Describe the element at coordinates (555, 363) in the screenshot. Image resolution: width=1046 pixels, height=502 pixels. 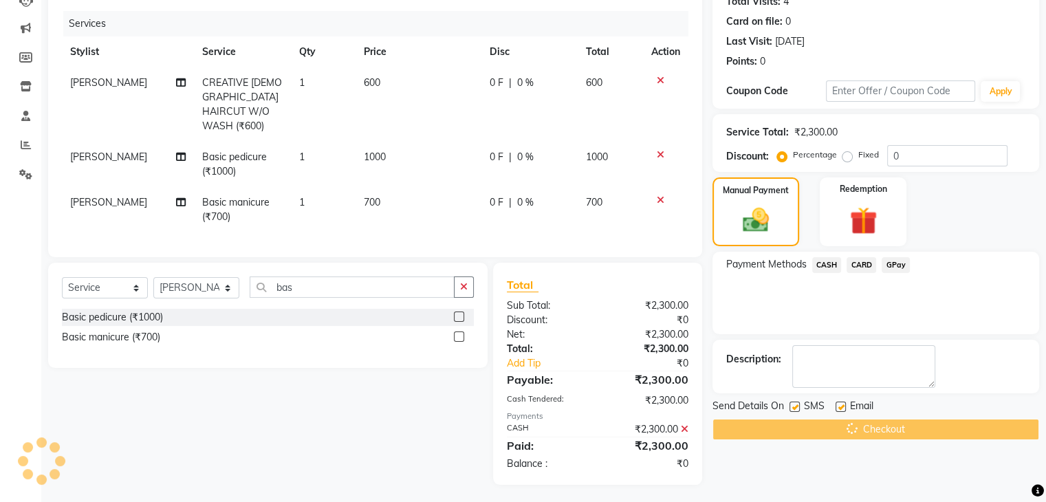
I see `a: Add Tip` at that location.